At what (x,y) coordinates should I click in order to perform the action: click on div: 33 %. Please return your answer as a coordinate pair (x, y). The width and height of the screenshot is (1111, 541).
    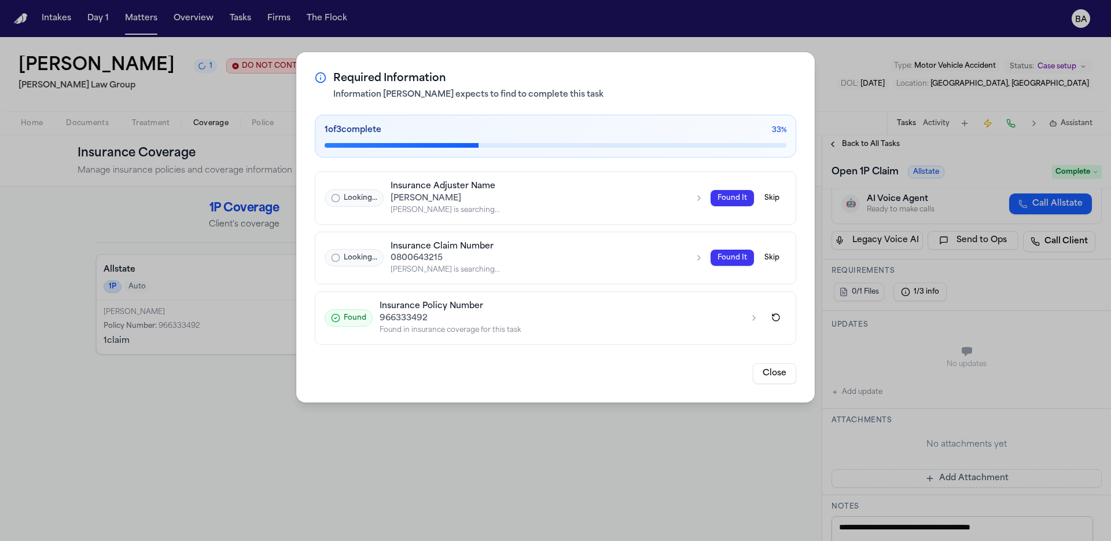
    Looking at the image, I should click on (779, 130).